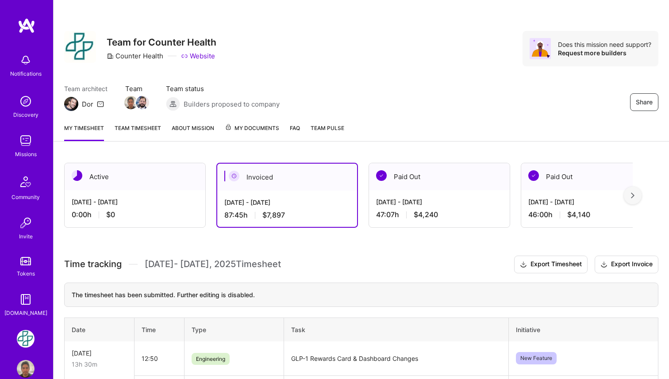  What do you see at coordinates (71, 104) in the screenshot?
I see `img: Team Architect` at bounding box center [71, 104].